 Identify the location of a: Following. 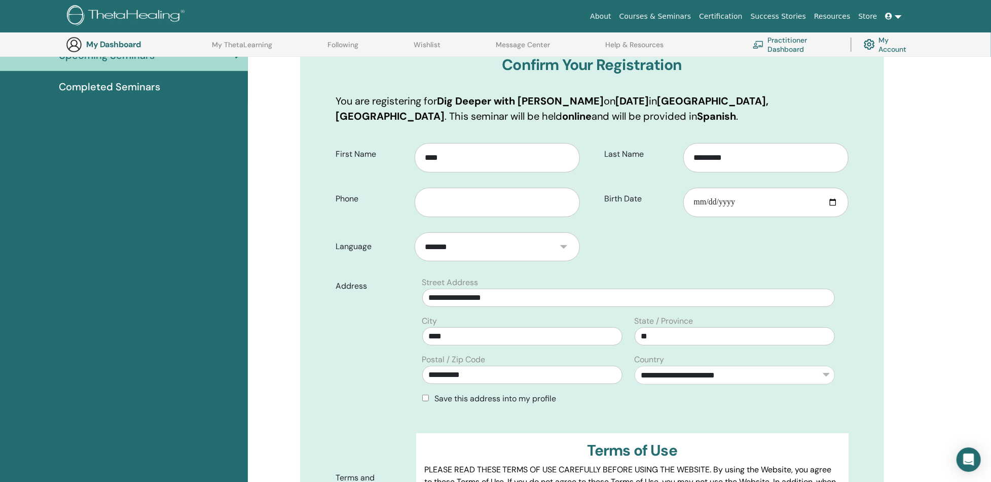
(343, 49).